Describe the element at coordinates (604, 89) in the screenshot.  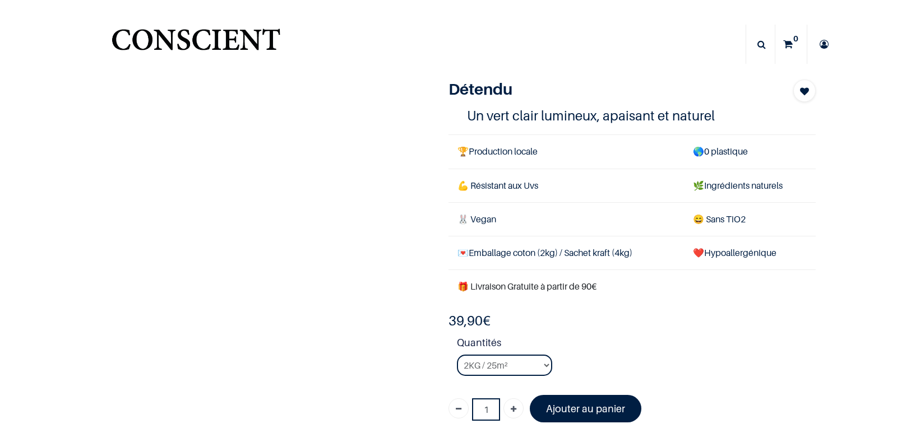
I see `h1: Détendu` at that location.